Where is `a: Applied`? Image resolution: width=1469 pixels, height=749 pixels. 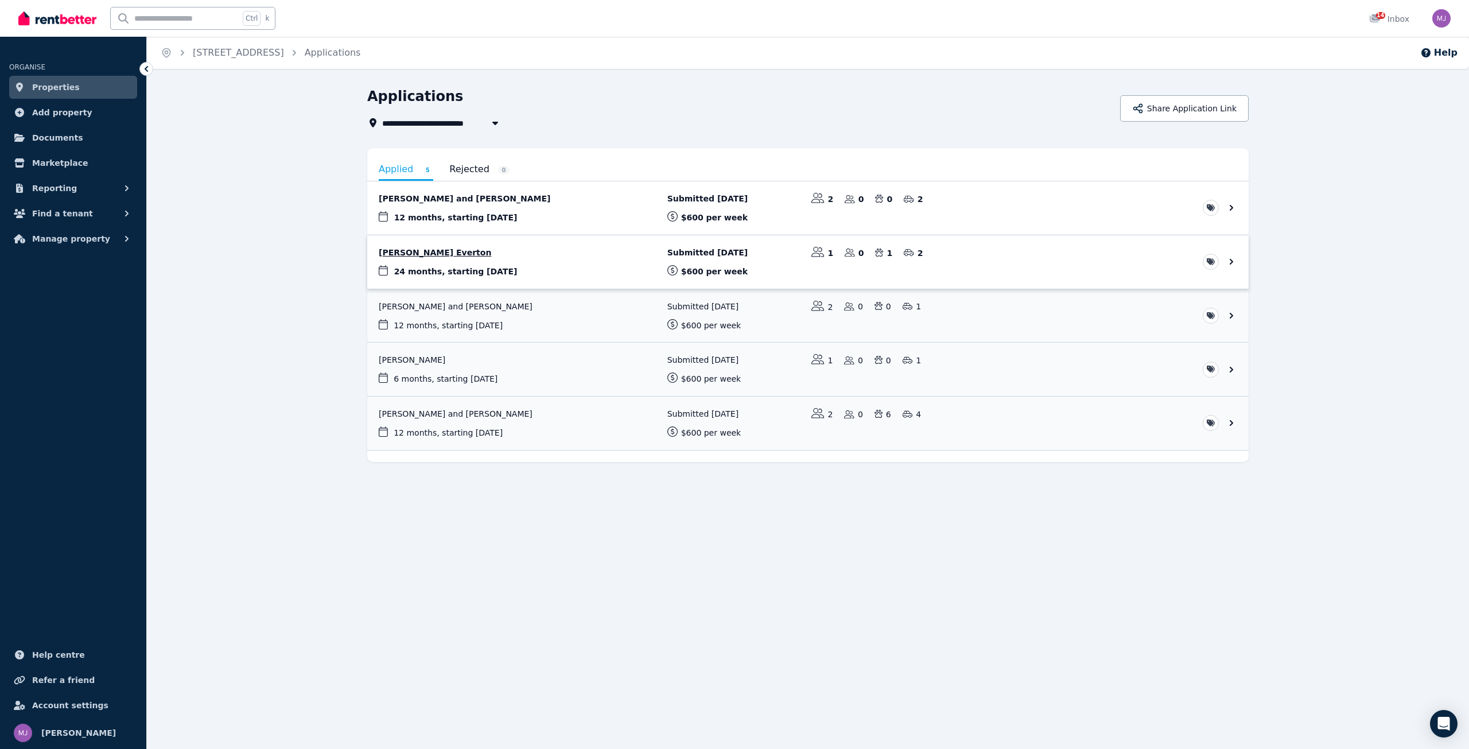
a: Applied is located at coordinates (406, 170).